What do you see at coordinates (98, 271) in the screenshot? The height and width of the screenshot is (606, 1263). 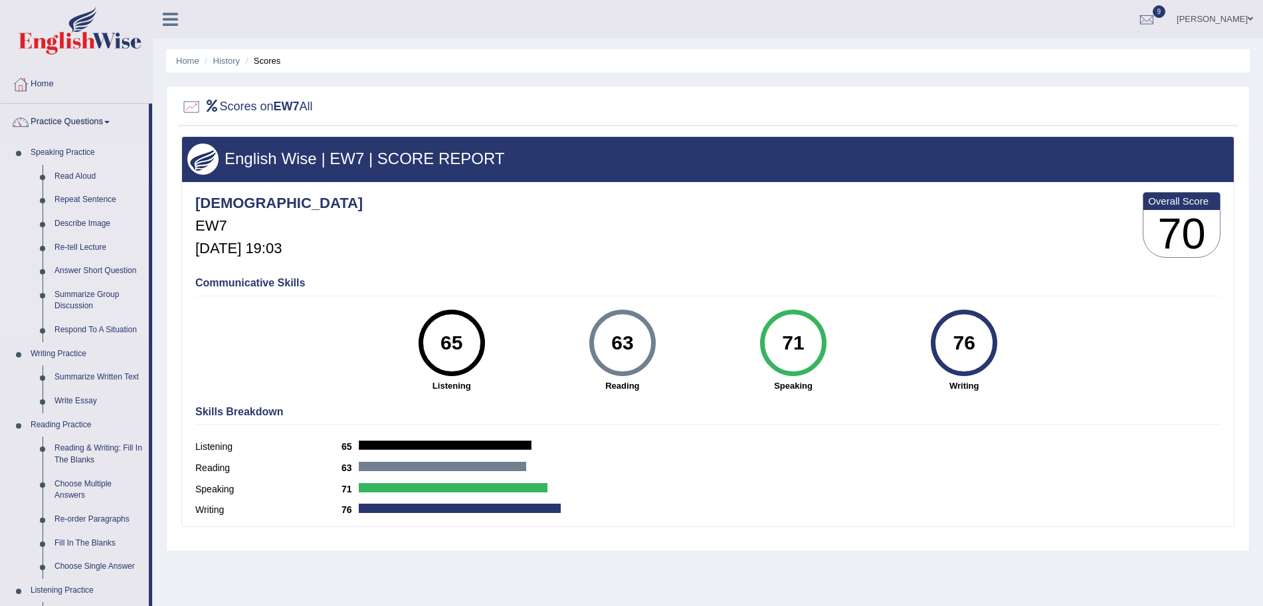 I see `a: Answer Short Question` at bounding box center [98, 271].